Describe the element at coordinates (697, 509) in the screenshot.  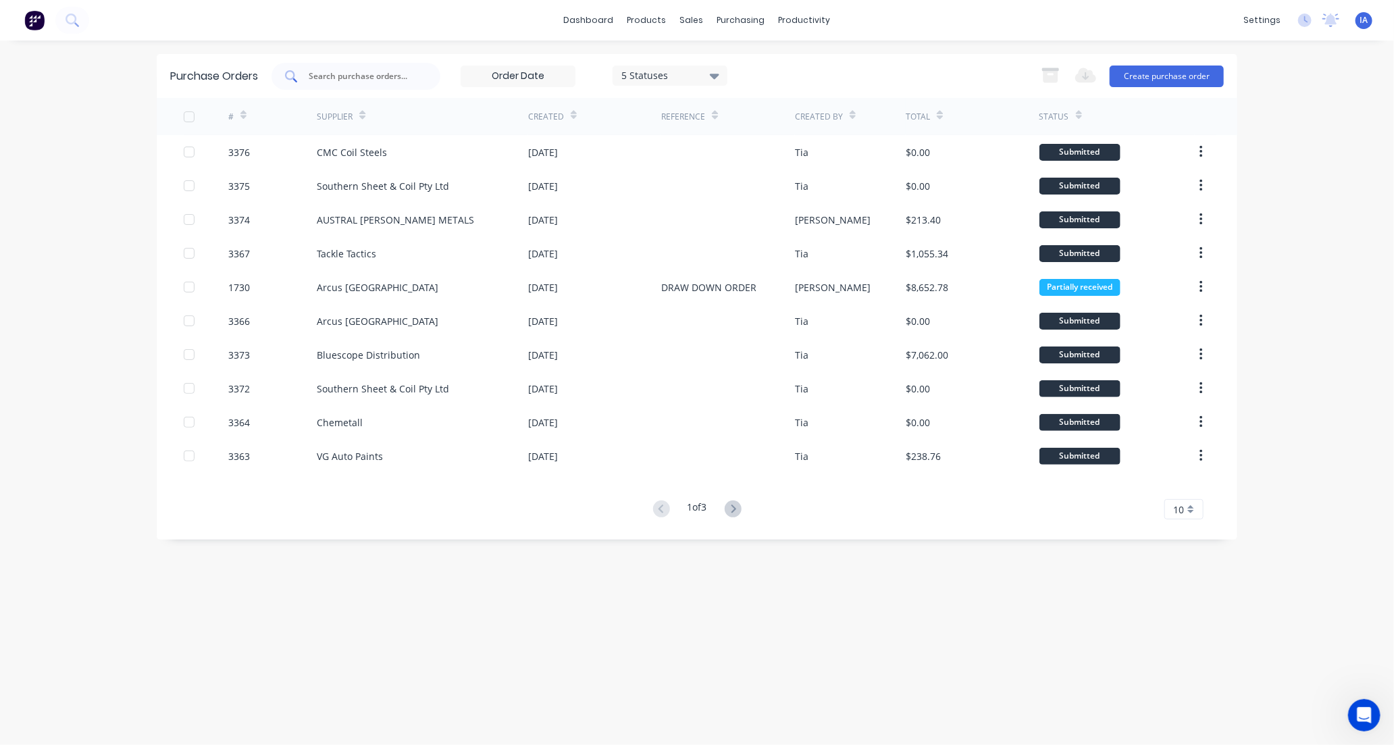
I see `div: 1 of 3` at that location.